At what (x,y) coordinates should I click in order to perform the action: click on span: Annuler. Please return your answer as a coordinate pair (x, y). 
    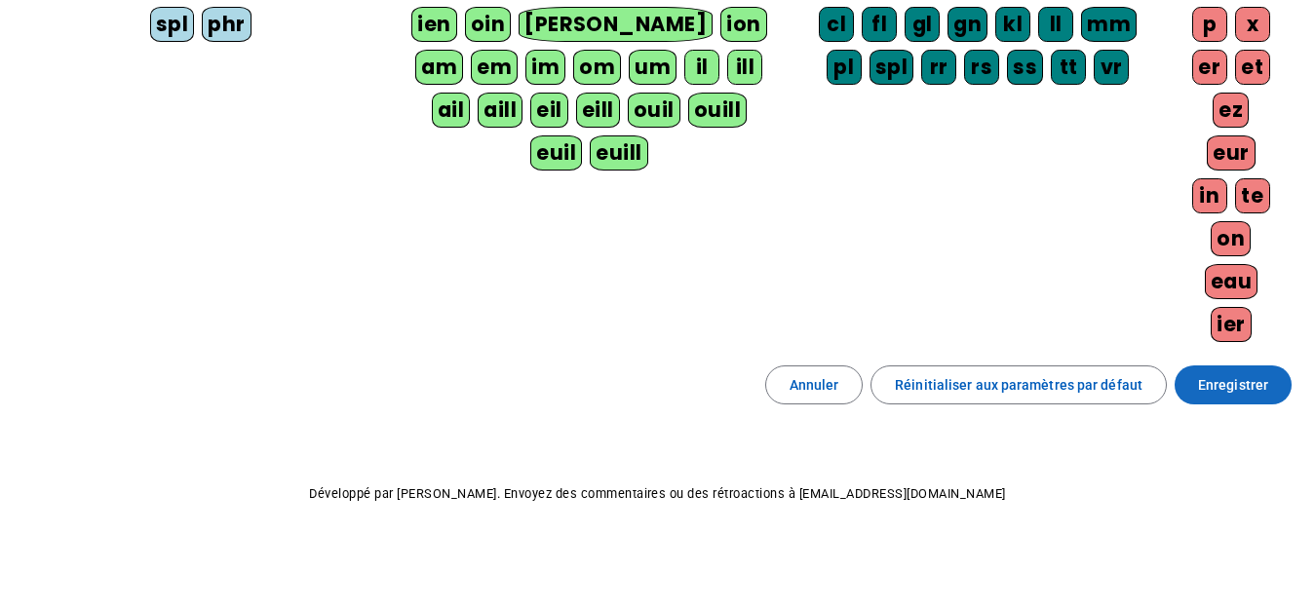
    Looking at the image, I should click on (814, 385).